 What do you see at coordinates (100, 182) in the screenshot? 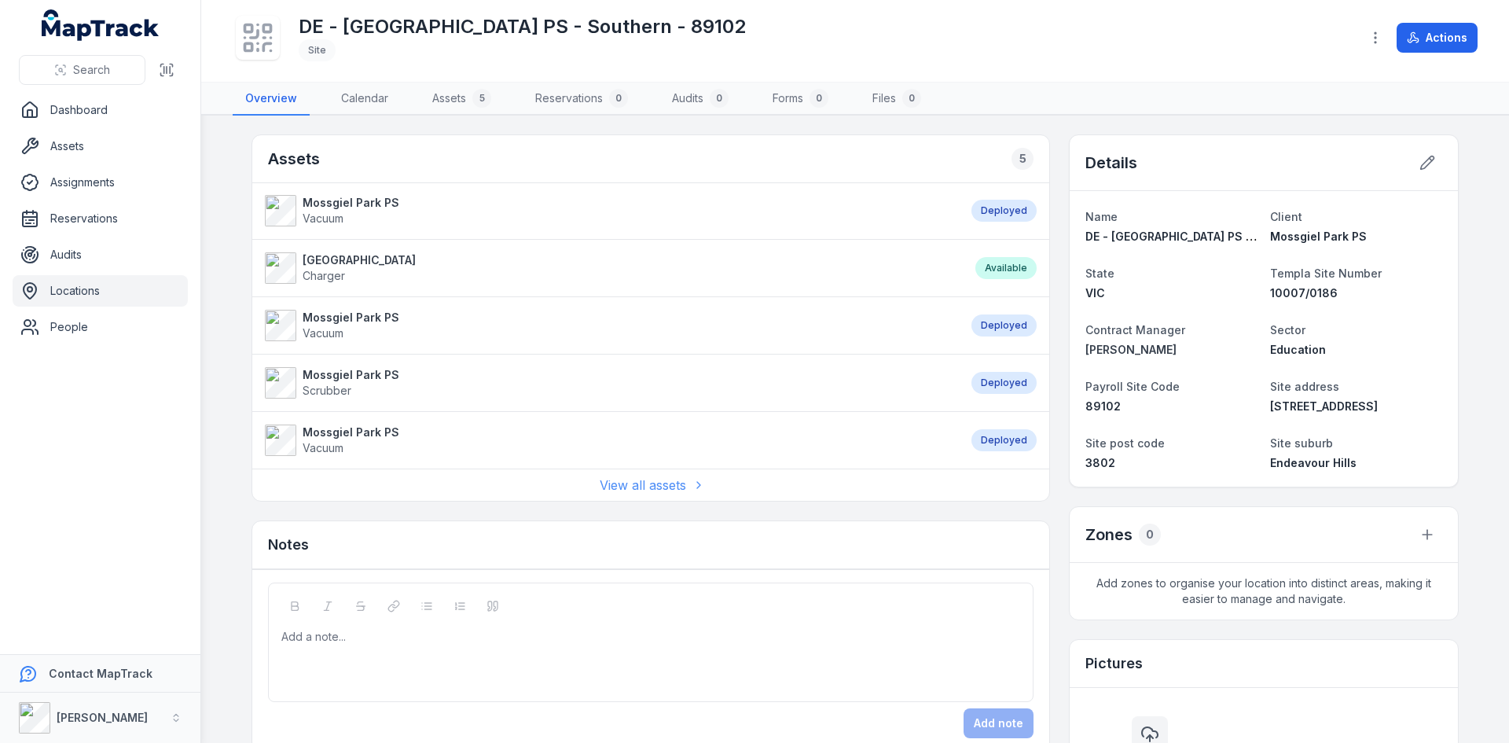
I see `a: Assignments` at bounding box center [100, 182].